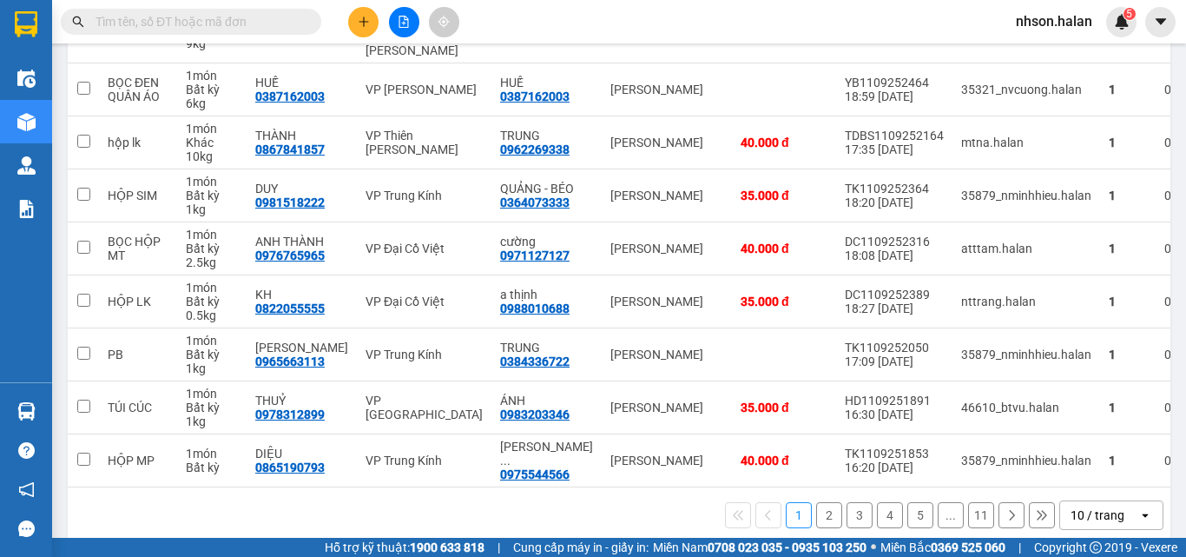  What do you see at coordinates (894, 347) in the screenshot?
I see `div: TK1109252050` at bounding box center [894, 347].